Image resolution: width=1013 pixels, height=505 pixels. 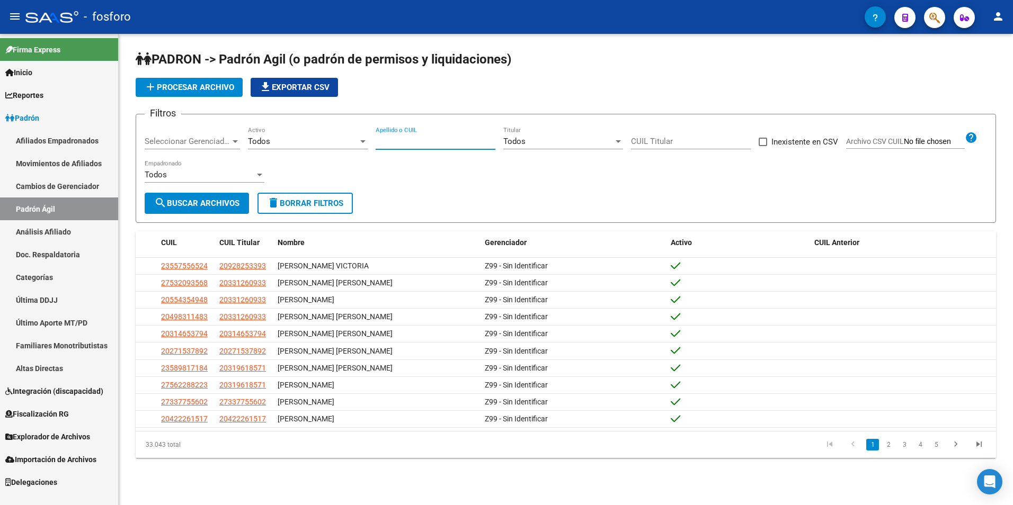 I want to click on span: 20928253393, so click(x=243, y=266).